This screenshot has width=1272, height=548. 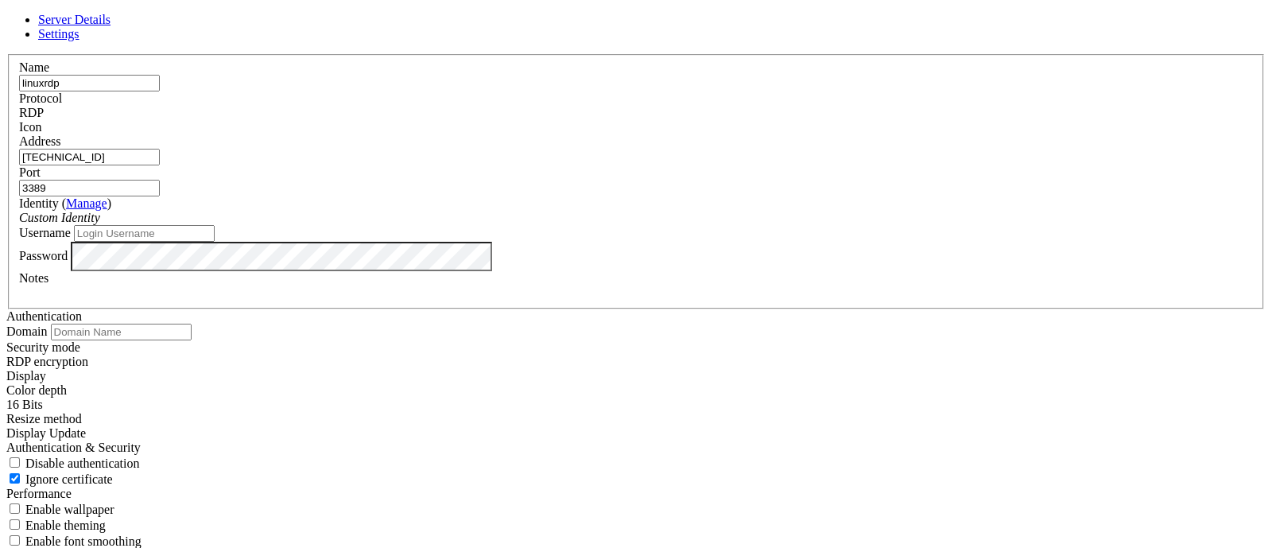 What do you see at coordinates (25, 404) in the screenshot?
I see `span: 16 Bits` at bounding box center [25, 404].